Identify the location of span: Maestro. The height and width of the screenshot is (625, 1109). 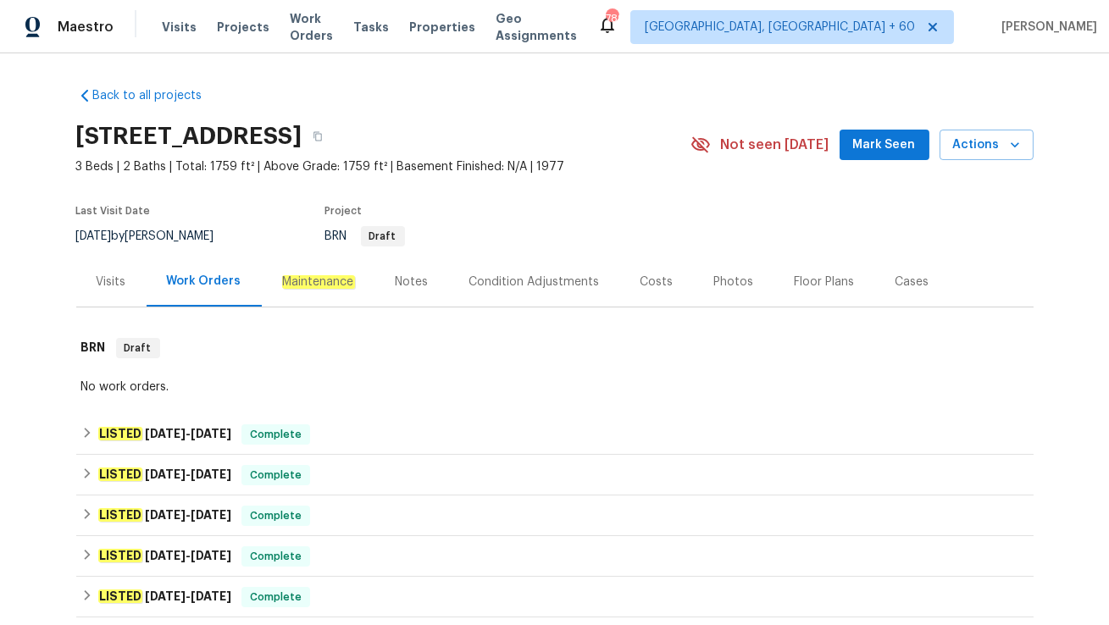
(86, 27).